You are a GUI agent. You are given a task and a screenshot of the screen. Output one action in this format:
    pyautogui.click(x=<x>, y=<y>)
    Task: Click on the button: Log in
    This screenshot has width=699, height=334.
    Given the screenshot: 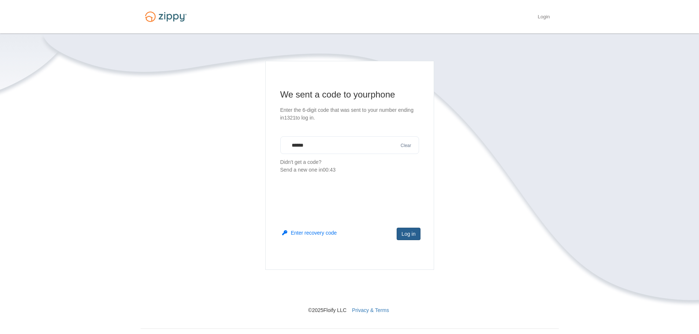 What is the action you would take?
    pyautogui.click(x=409, y=234)
    